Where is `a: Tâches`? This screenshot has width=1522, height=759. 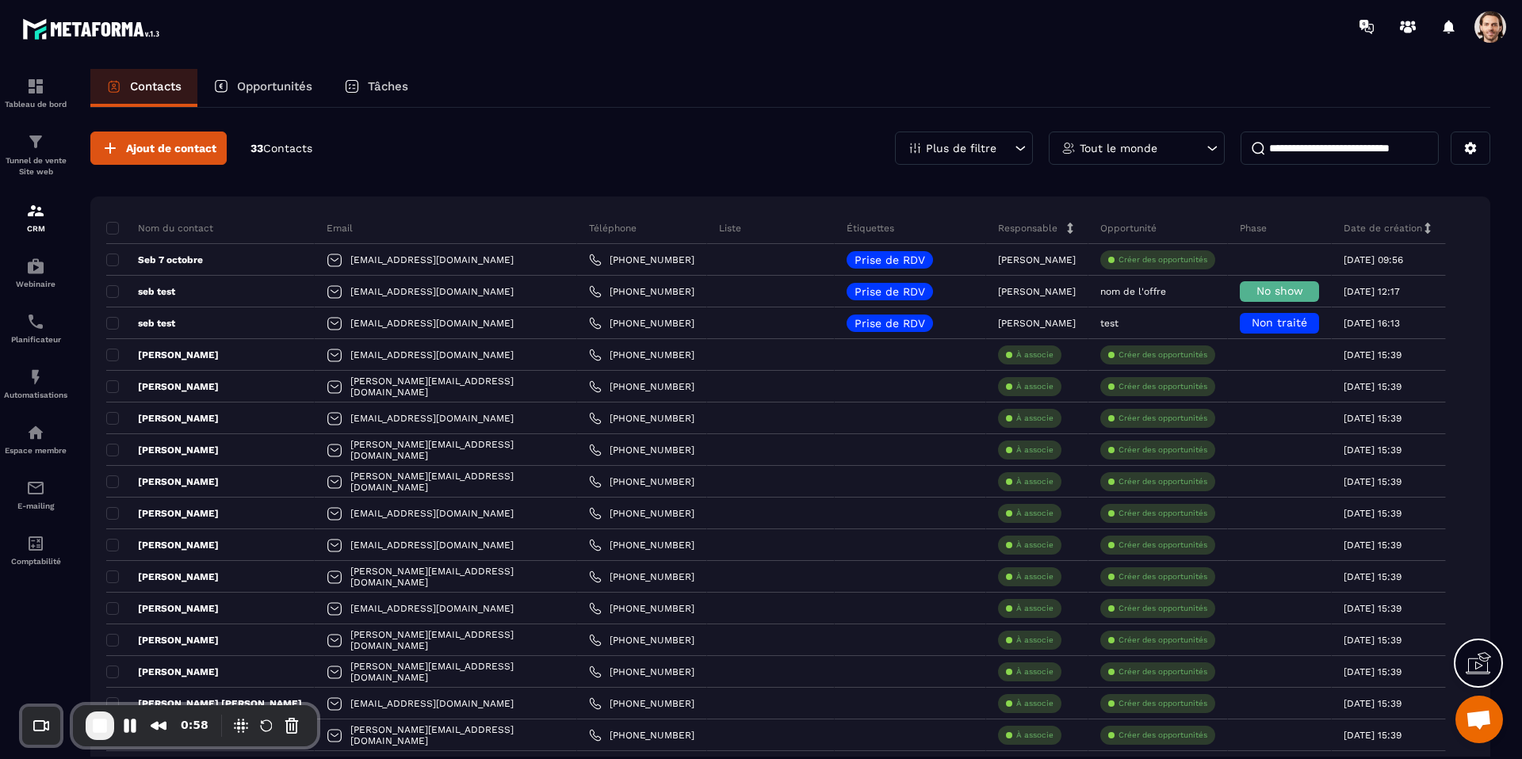 a: Tâches is located at coordinates (376, 88).